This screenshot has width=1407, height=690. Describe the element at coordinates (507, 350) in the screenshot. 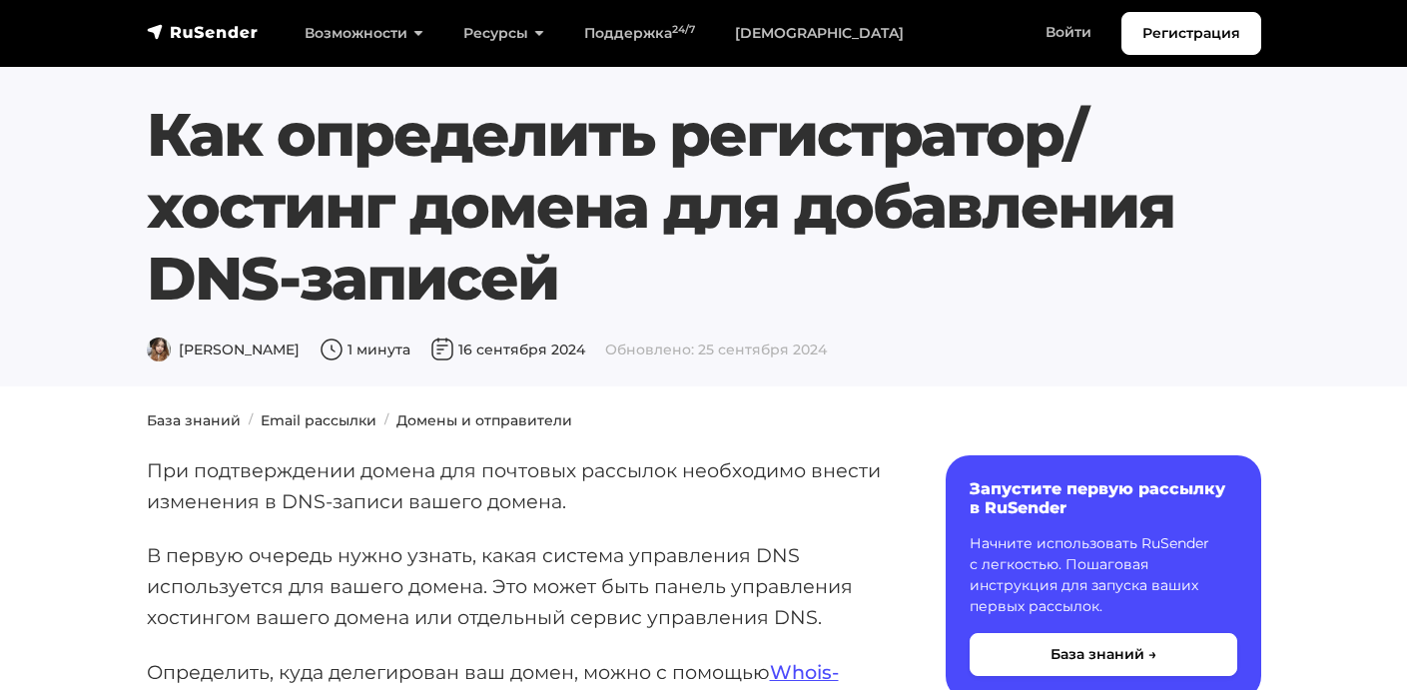

I see `span: 16 сентября 2024` at that location.